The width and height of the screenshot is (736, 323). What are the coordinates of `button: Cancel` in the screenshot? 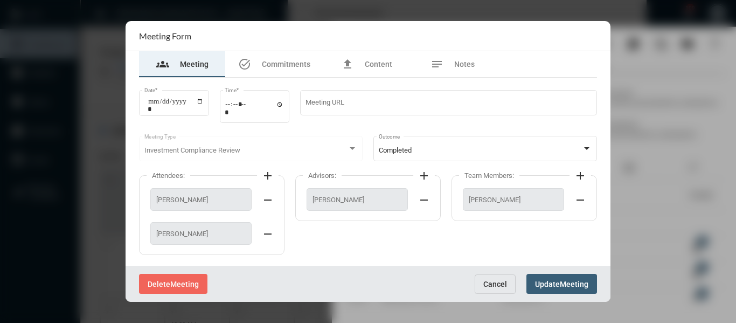 It's located at (495, 284).